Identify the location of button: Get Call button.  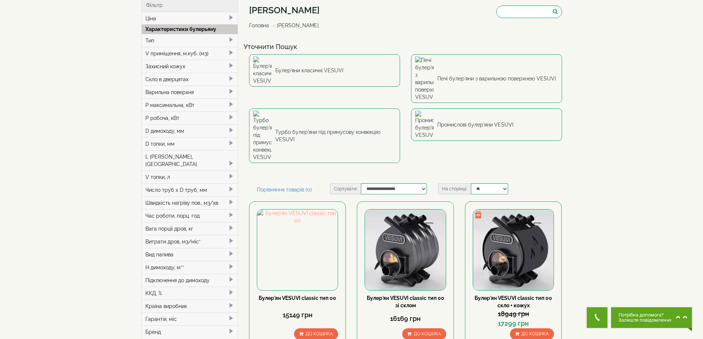
(597, 318).